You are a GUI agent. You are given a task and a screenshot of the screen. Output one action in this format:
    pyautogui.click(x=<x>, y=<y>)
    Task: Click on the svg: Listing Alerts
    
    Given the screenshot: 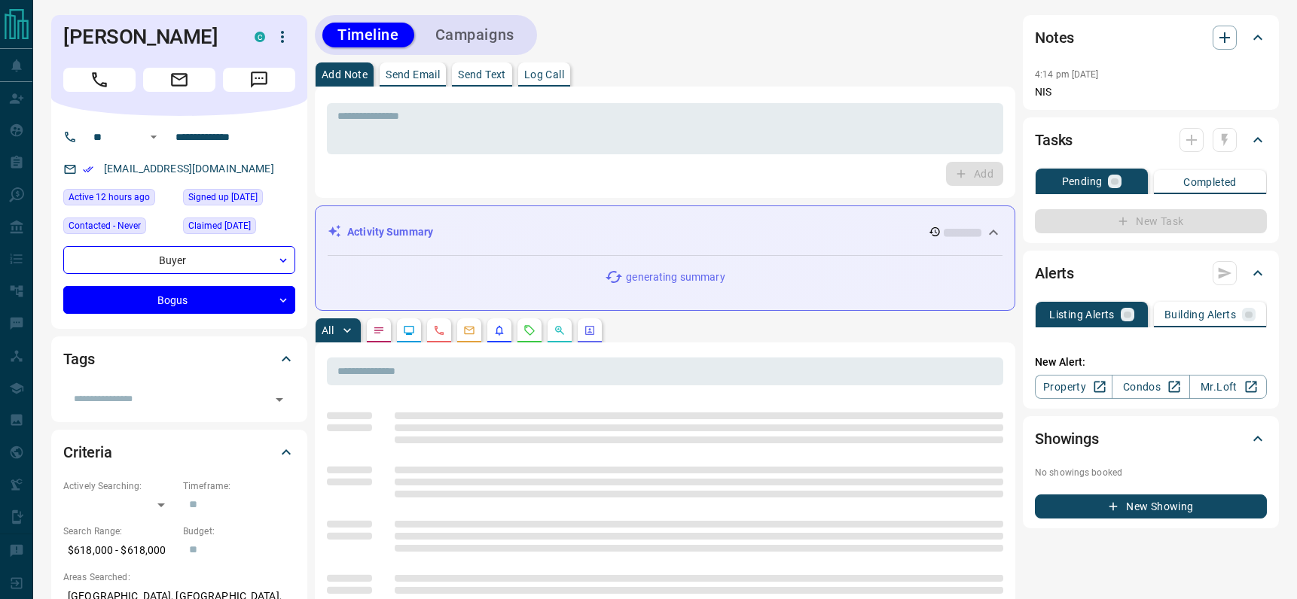 What is the action you would take?
    pyautogui.click(x=499, y=331)
    